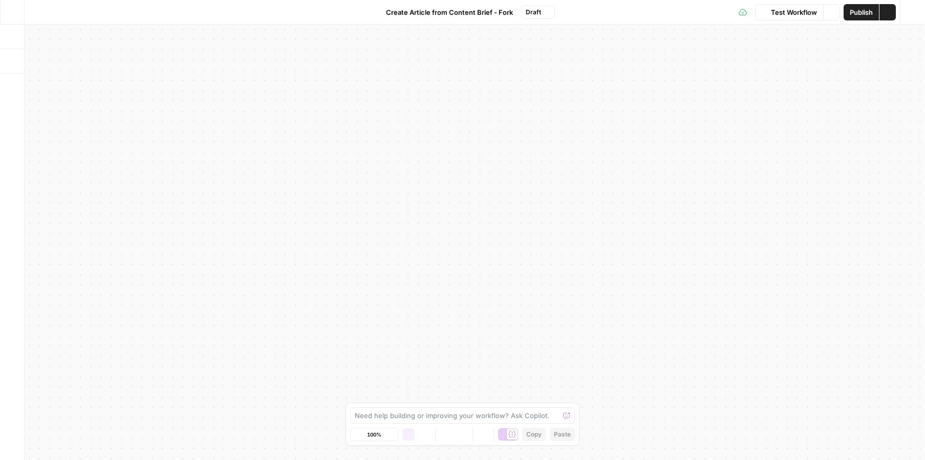 The image size is (925, 460). What do you see at coordinates (788, 12) in the screenshot?
I see `button: Test Workflow` at bounding box center [788, 12].